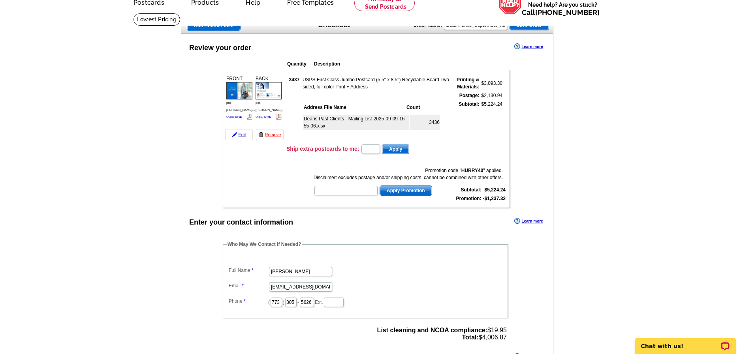  What do you see at coordinates (300, 64) in the screenshot?
I see `th: Quantity` at bounding box center [300, 64].